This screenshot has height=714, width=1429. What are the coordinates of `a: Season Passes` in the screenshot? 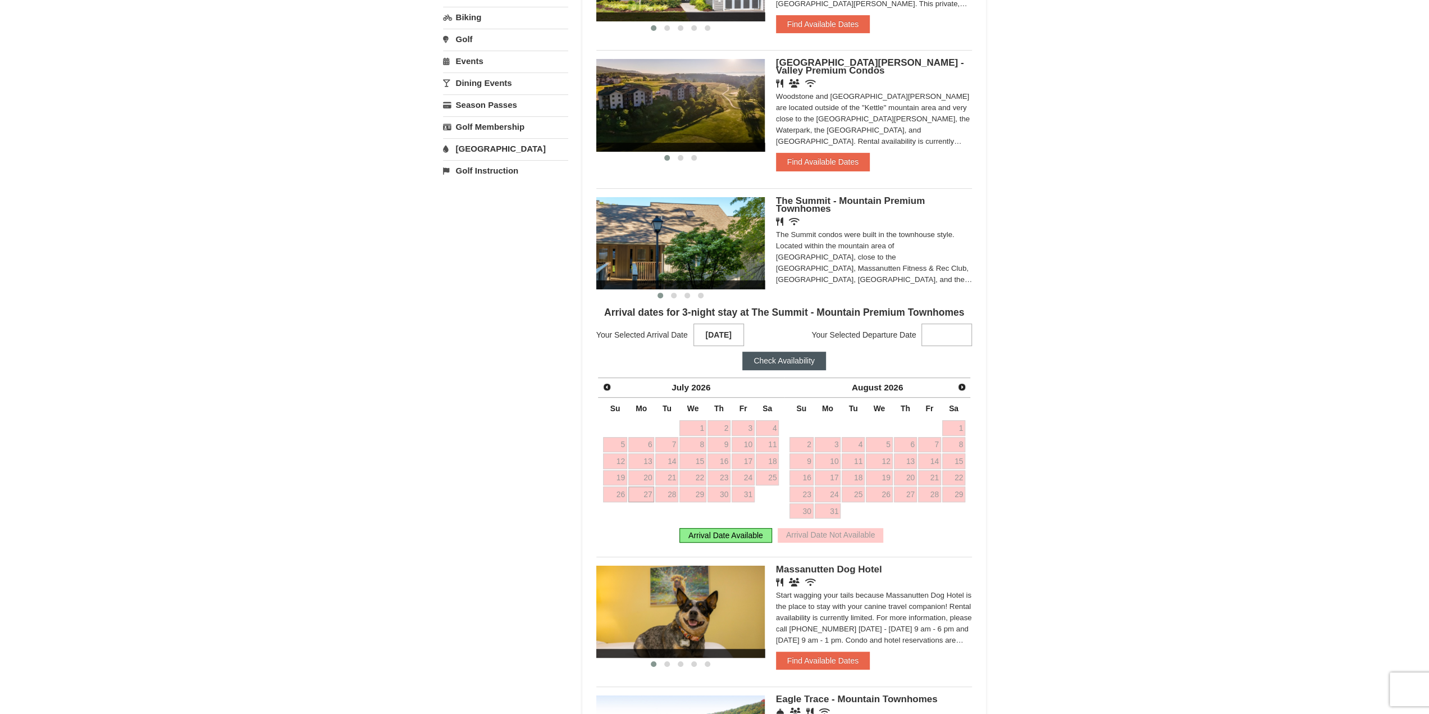 It's located at (505, 104).